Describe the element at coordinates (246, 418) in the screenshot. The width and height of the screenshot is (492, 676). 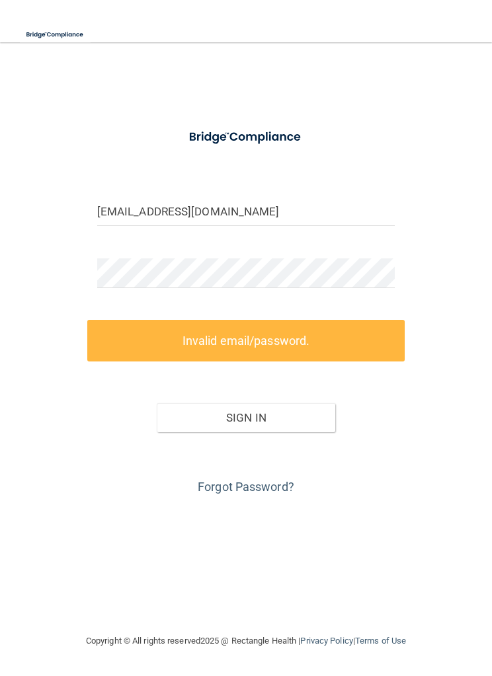
I see `button: Sign In` at that location.